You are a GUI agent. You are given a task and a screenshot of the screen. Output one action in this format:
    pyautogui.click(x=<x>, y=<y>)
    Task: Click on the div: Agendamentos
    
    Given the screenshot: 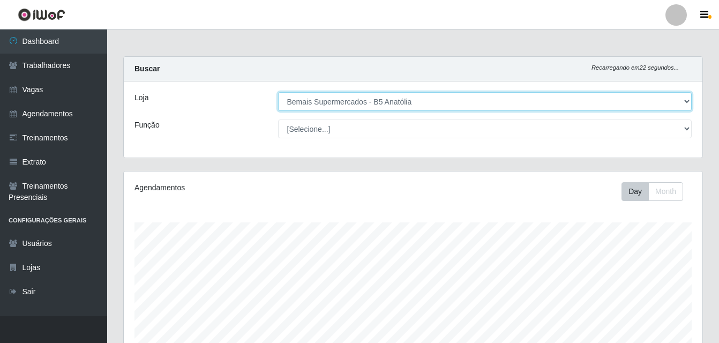 What is the action you would take?
    pyautogui.click(x=246, y=188)
    